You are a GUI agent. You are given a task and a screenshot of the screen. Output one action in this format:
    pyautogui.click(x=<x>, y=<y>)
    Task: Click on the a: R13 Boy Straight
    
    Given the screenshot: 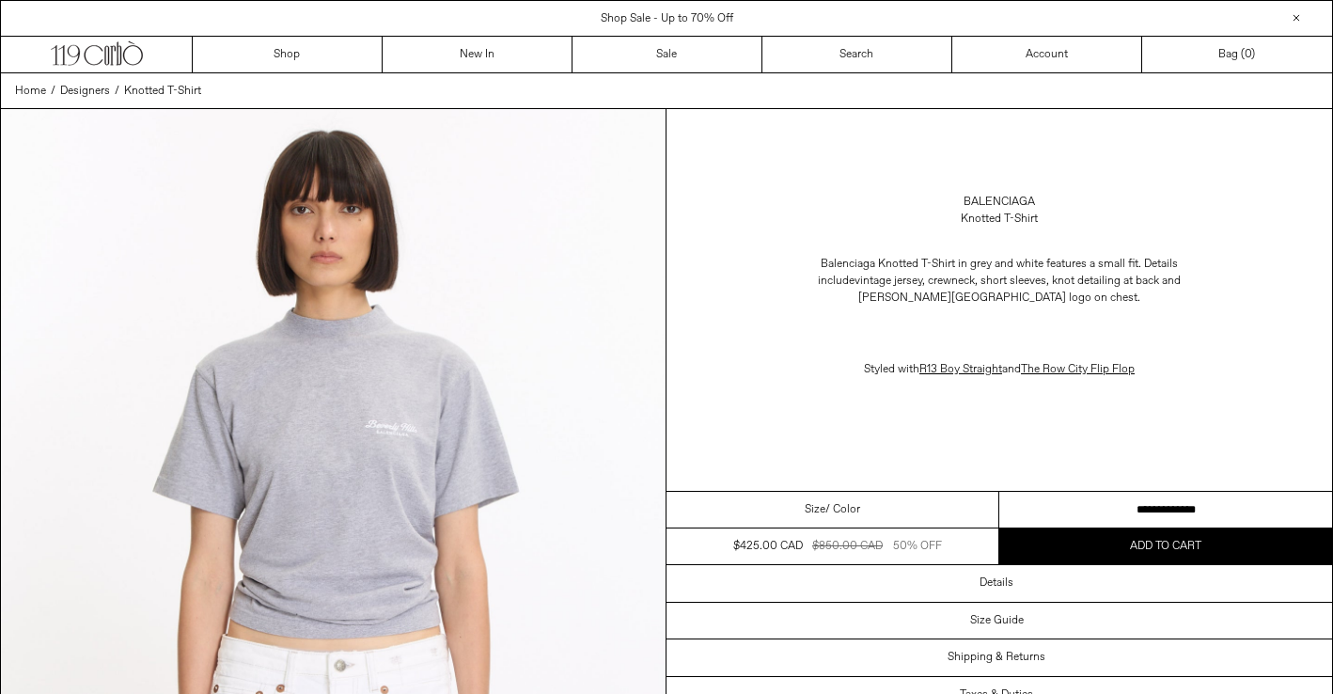 What is the action you would take?
    pyautogui.click(x=961, y=369)
    